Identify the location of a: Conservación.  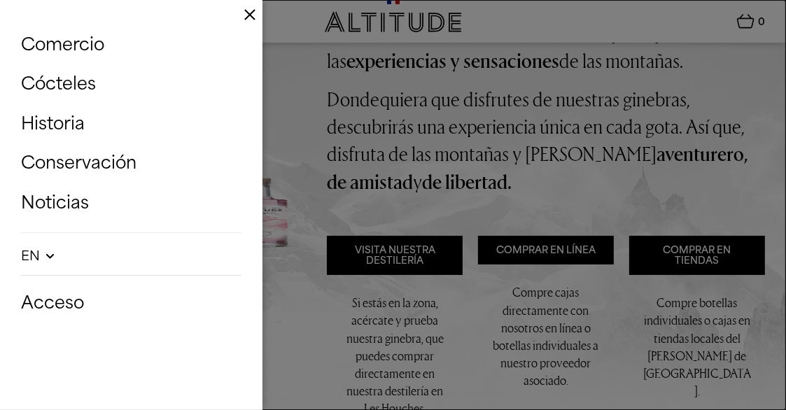
(131, 162).